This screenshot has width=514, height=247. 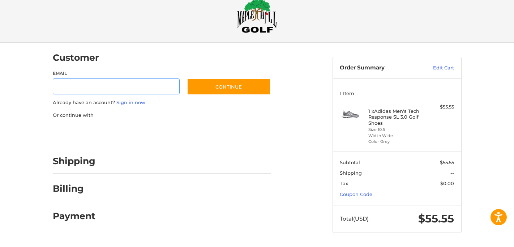 I want to click on button: Continue, so click(x=229, y=87).